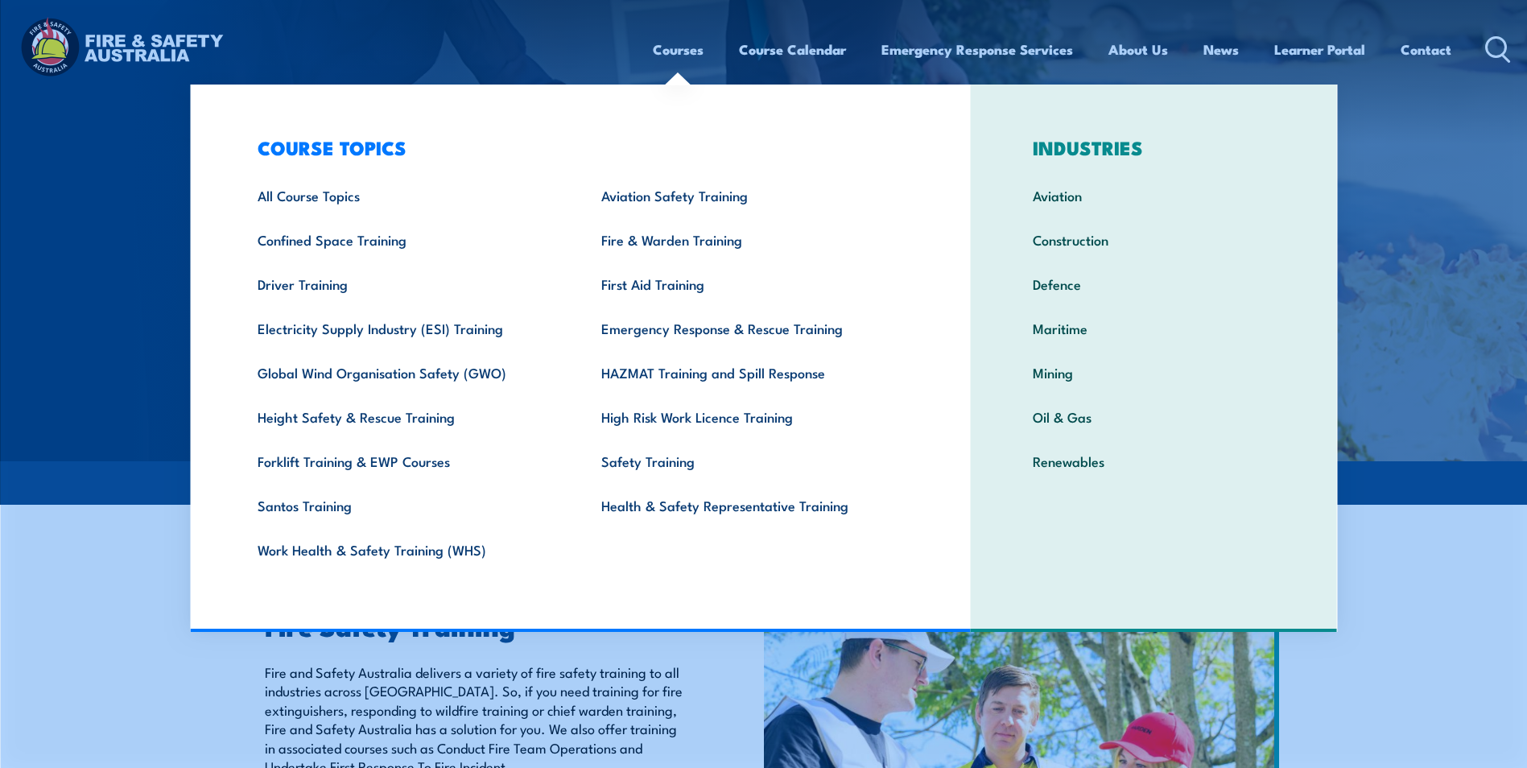  Describe the element at coordinates (404, 416) in the screenshot. I see `a: Height Safety & Rescue Training` at that location.